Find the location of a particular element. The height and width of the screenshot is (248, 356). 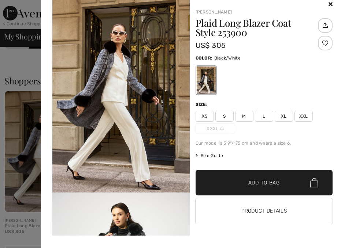

span: XS is located at coordinates (204, 116).